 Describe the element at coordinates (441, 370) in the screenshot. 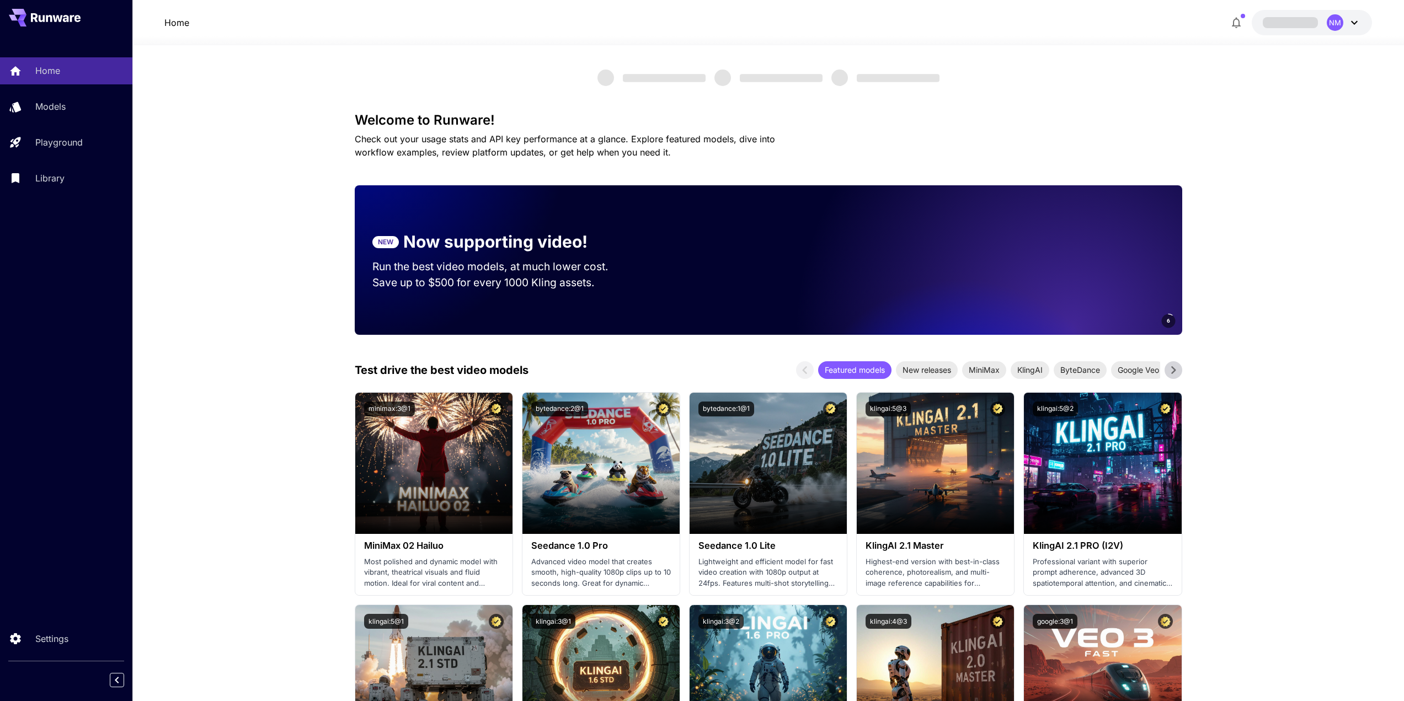

I see `p: Test drive the best video models` at that location.